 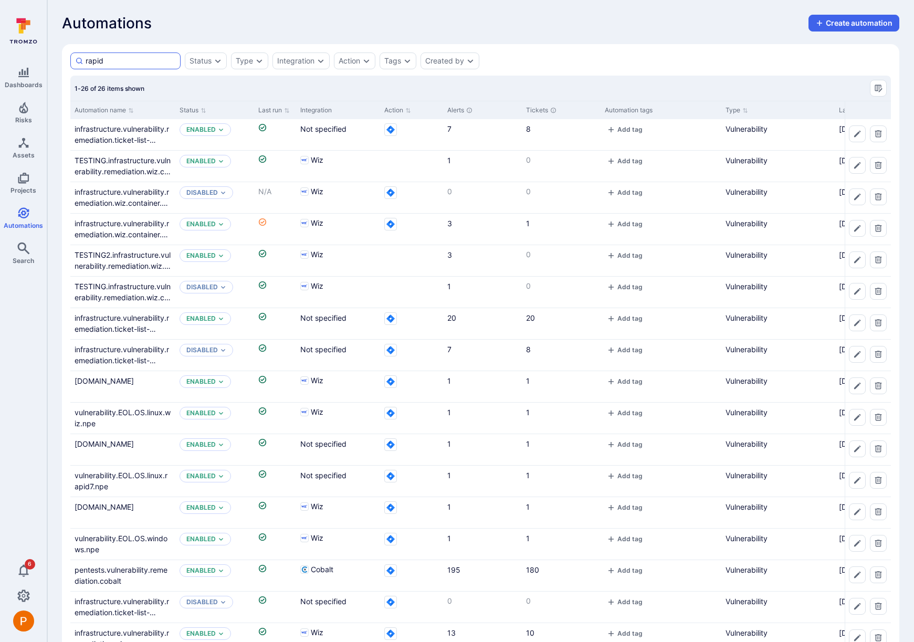 I want to click on span: Automations, so click(x=107, y=23).